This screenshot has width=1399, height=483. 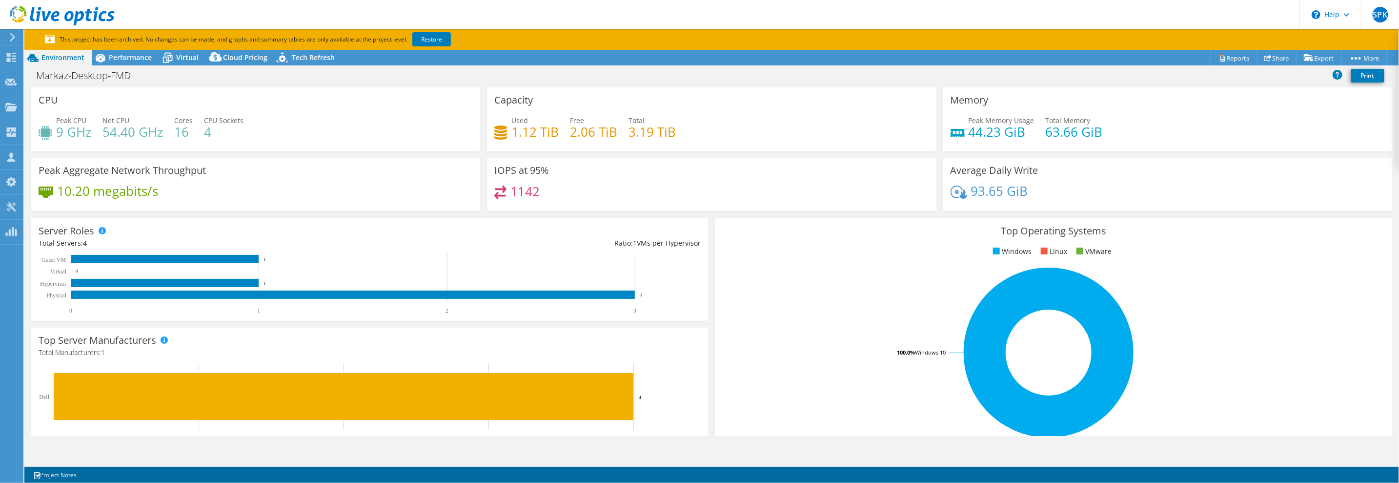 I want to click on span: Total, so click(x=637, y=120).